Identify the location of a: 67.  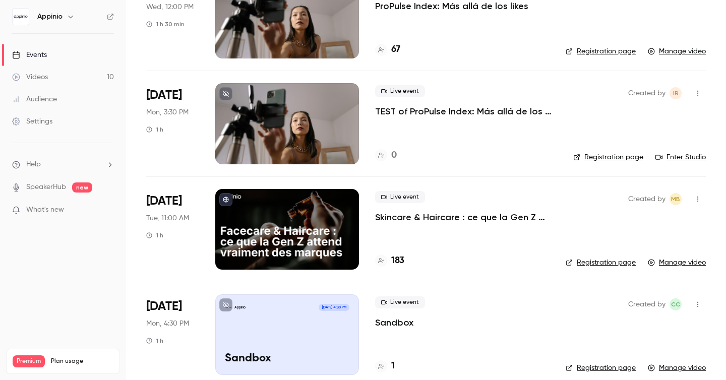
(388, 49).